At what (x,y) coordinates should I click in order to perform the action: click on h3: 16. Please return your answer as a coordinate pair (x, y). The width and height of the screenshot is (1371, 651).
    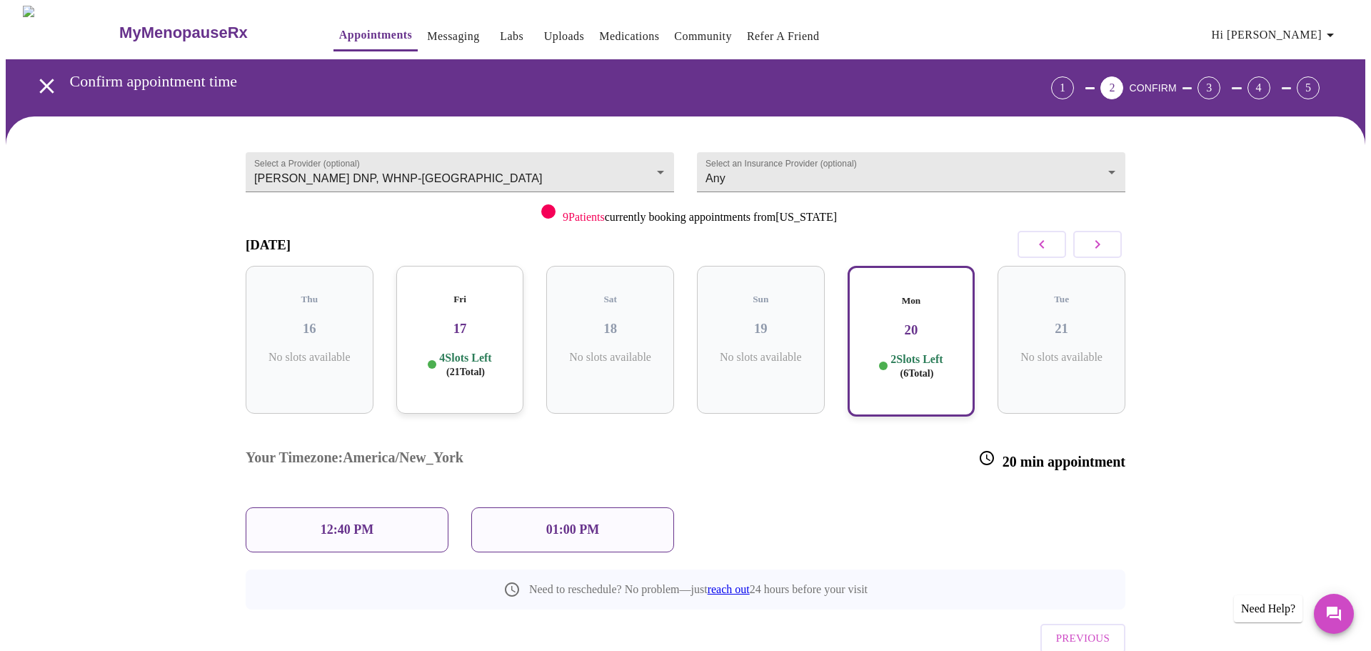
    Looking at the image, I should click on (309, 329).